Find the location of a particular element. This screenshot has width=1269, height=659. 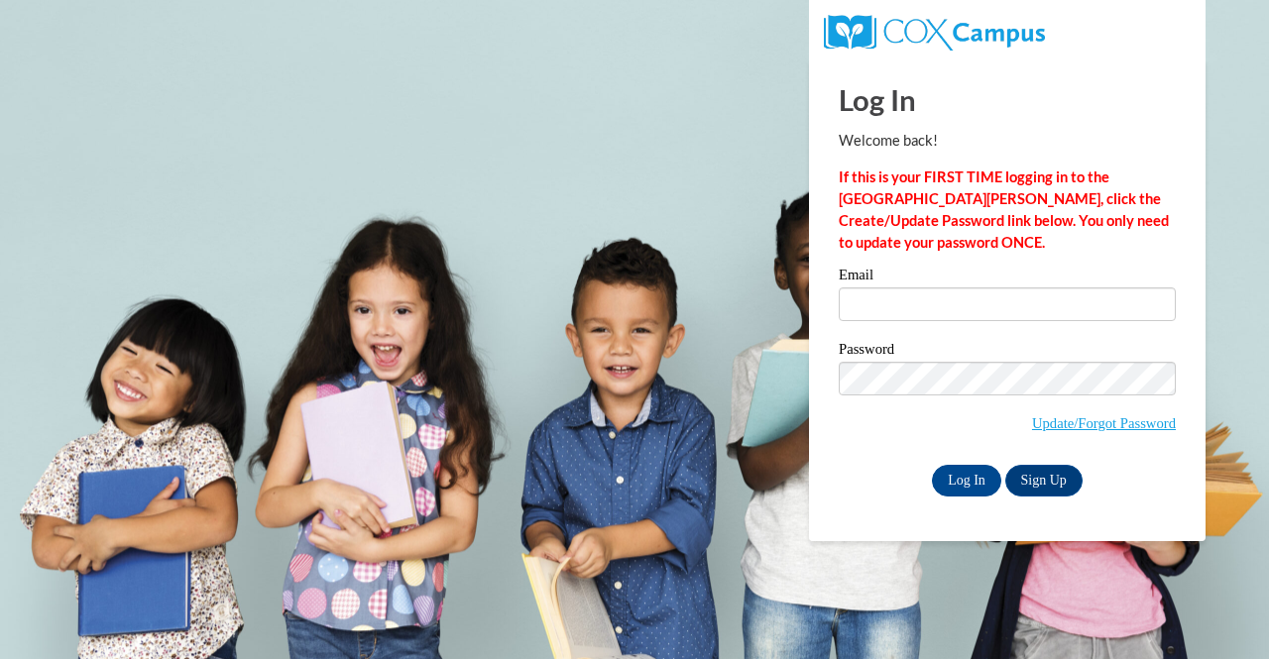

a: Sign Up is located at coordinates (1044, 481).